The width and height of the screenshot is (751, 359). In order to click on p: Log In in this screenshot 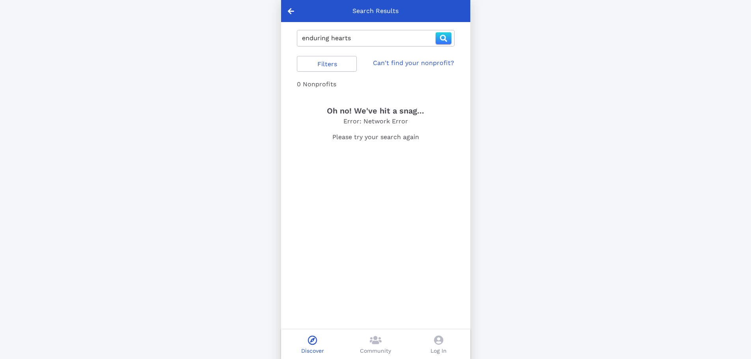, I will do `click(438, 351)`.